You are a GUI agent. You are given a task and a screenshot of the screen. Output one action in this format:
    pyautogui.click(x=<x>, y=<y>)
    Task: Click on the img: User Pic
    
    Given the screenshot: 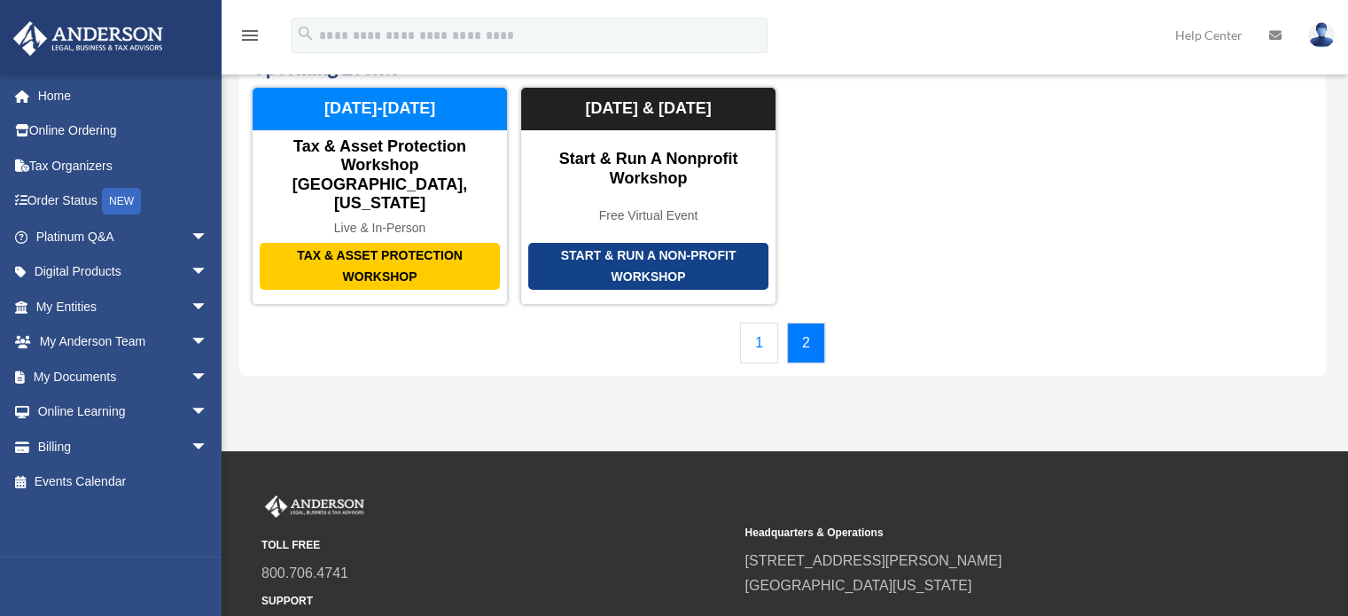 What is the action you would take?
    pyautogui.click(x=1321, y=35)
    